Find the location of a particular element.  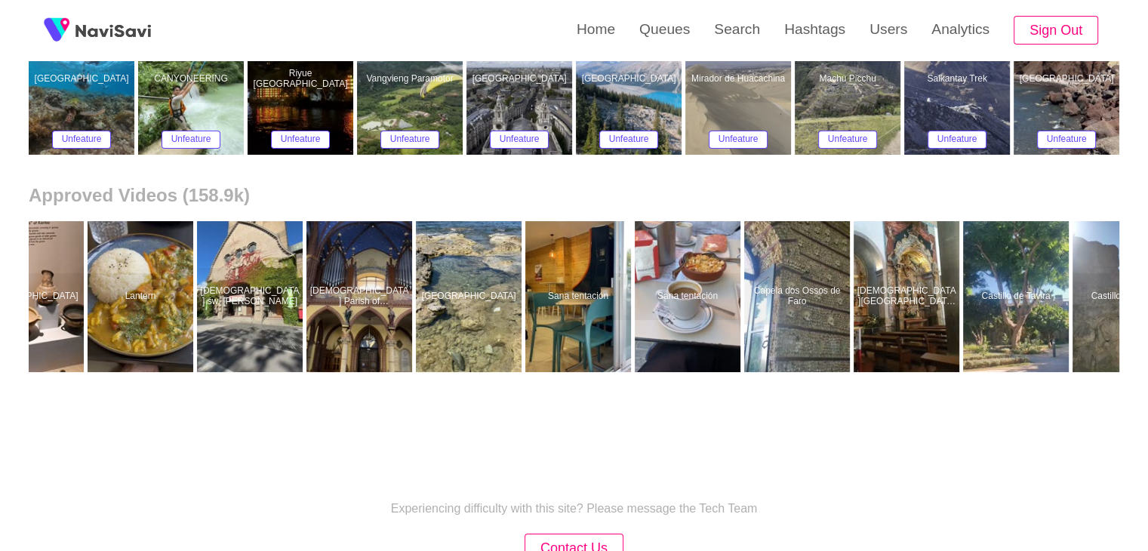

a: Castillo de TaviraCastillo de Tavira is located at coordinates (1018, 297).